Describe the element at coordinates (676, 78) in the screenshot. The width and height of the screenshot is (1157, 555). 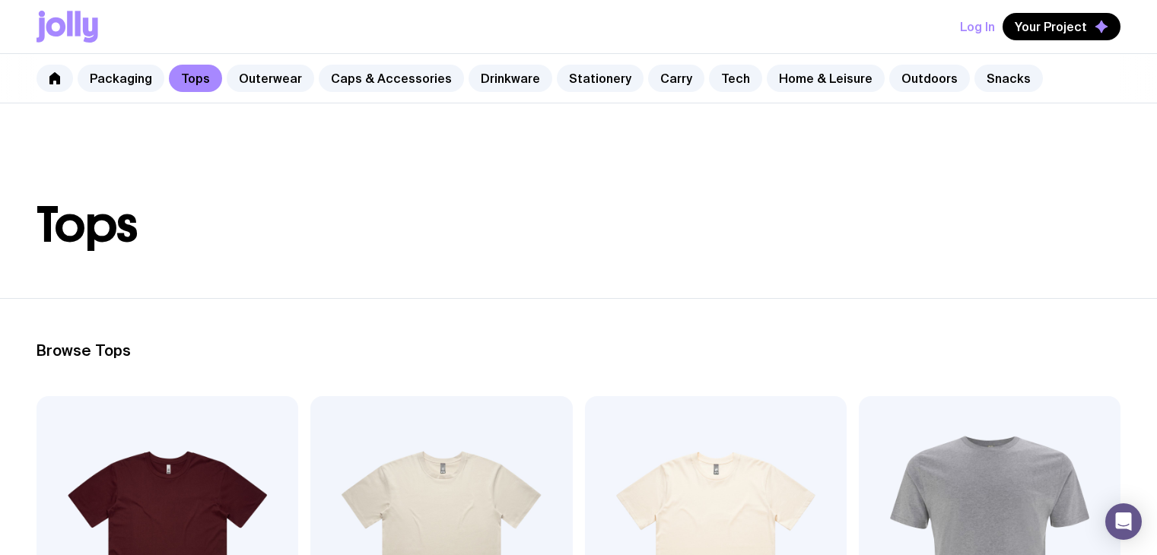
I see `a: Carry` at that location.